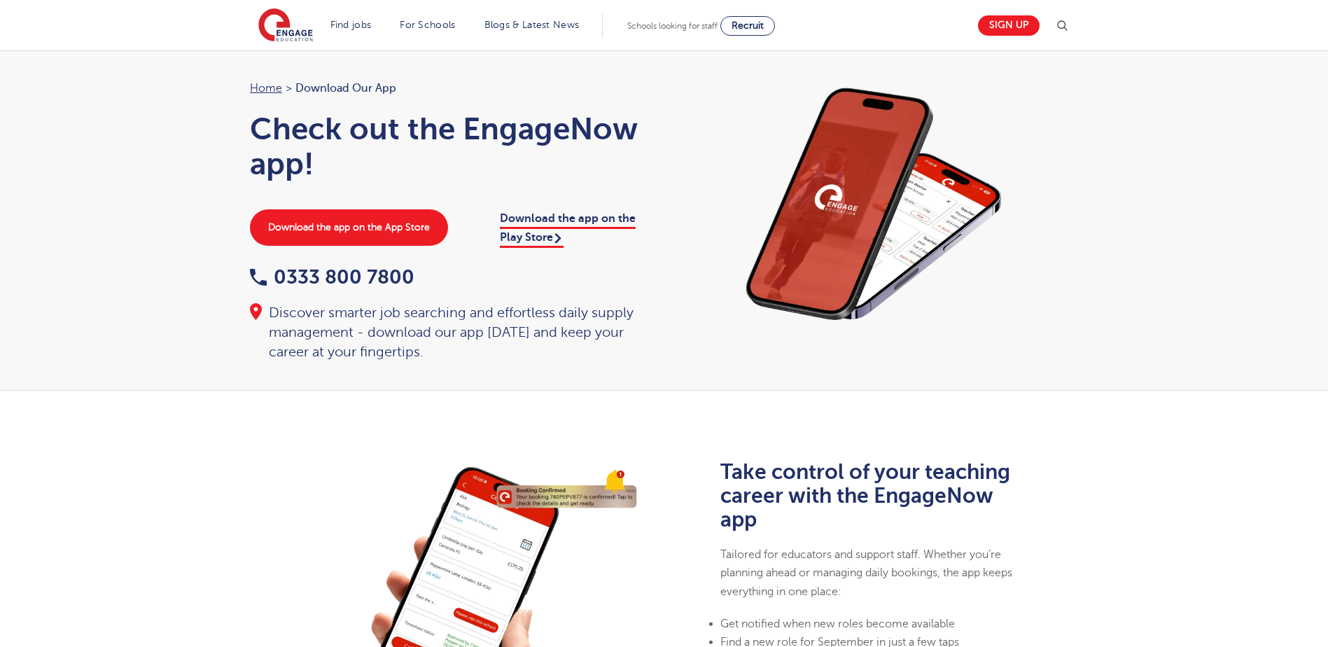  Describe the element at coordinates (450, 146) in the screenshot. I see `h1: Check out the EngageNow app!` at that location.